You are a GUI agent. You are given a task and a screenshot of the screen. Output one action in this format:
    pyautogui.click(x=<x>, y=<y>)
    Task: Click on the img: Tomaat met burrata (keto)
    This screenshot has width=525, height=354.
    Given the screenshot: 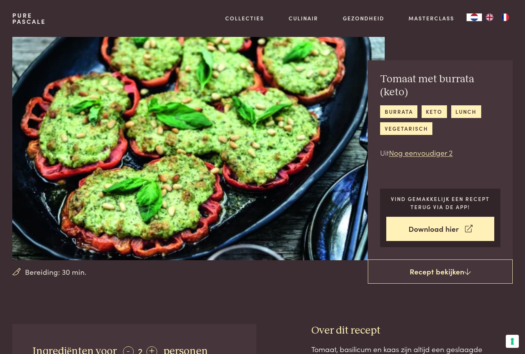 What is the action you would take?
    pyautogui.click(x=198, y=148)
    